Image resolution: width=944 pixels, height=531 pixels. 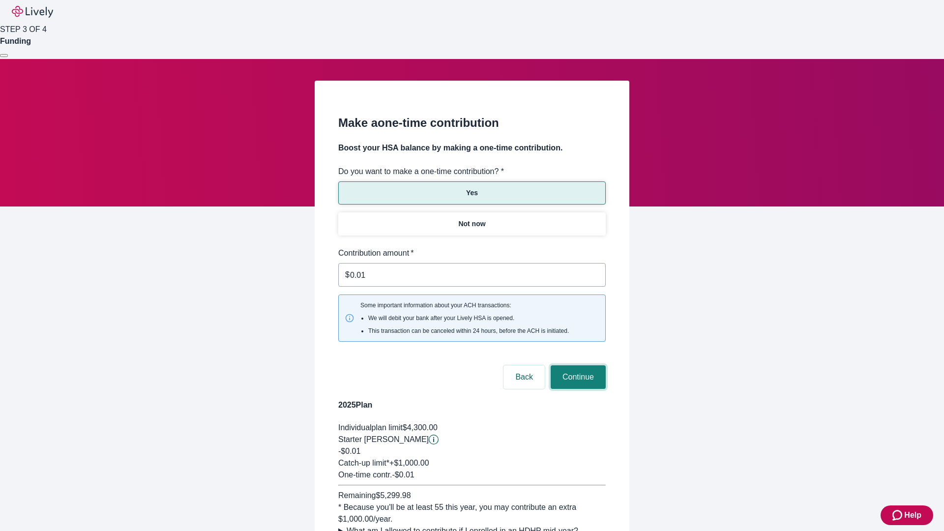 What do you see at coordinates (349, 451) in the screenshot?
I see `span: -$0.01` at bounding box center [349, 451].